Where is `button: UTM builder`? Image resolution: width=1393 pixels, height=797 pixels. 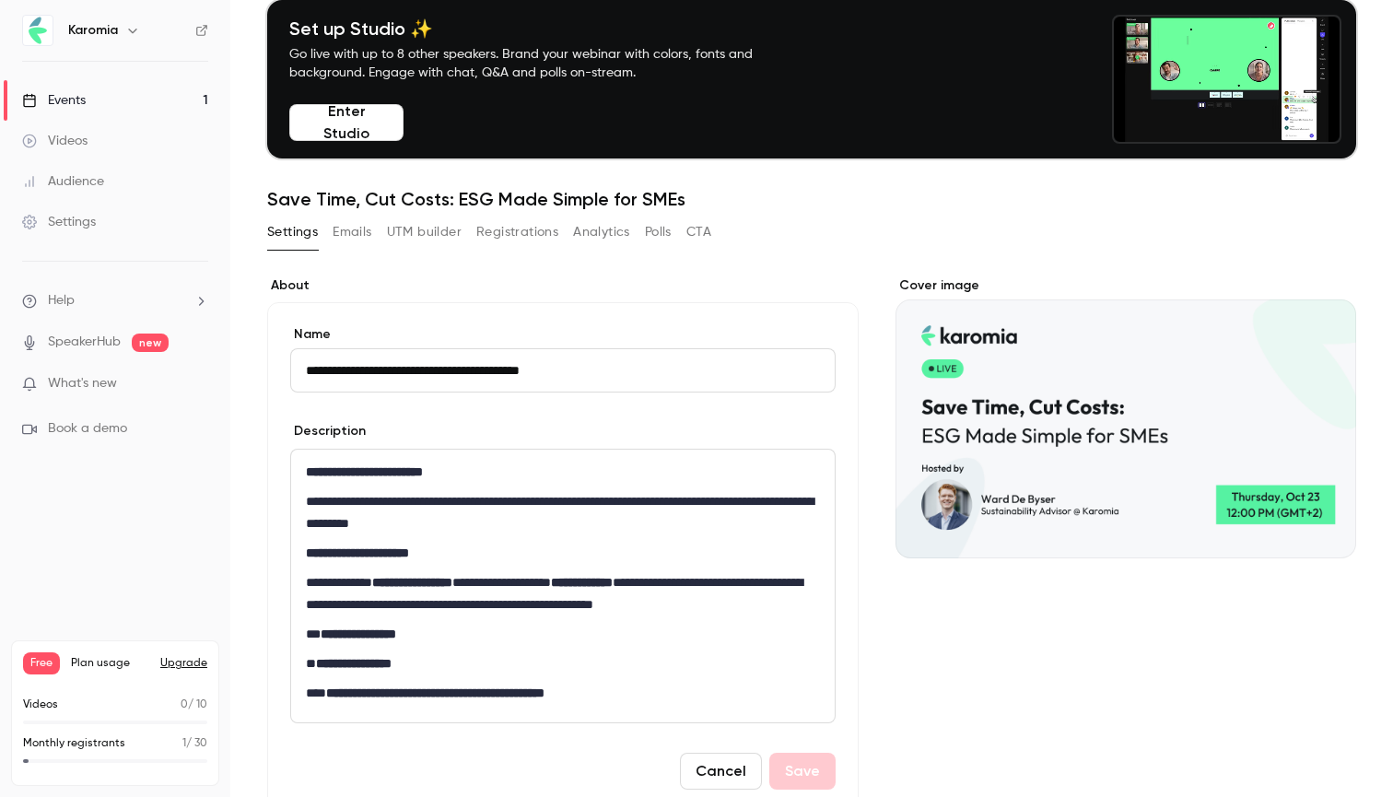
button: UTM builder is located at coordinates (424, 232).